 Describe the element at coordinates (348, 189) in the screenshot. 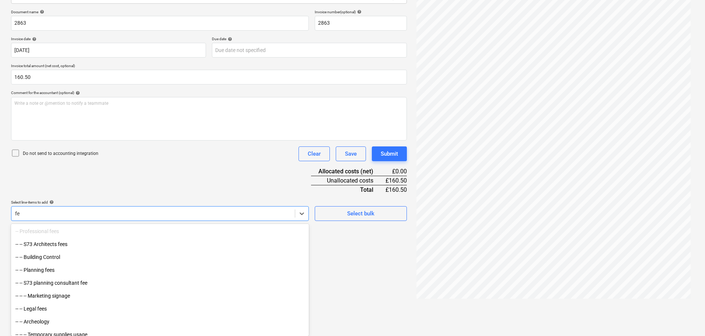

I see `div: Total` at that location.